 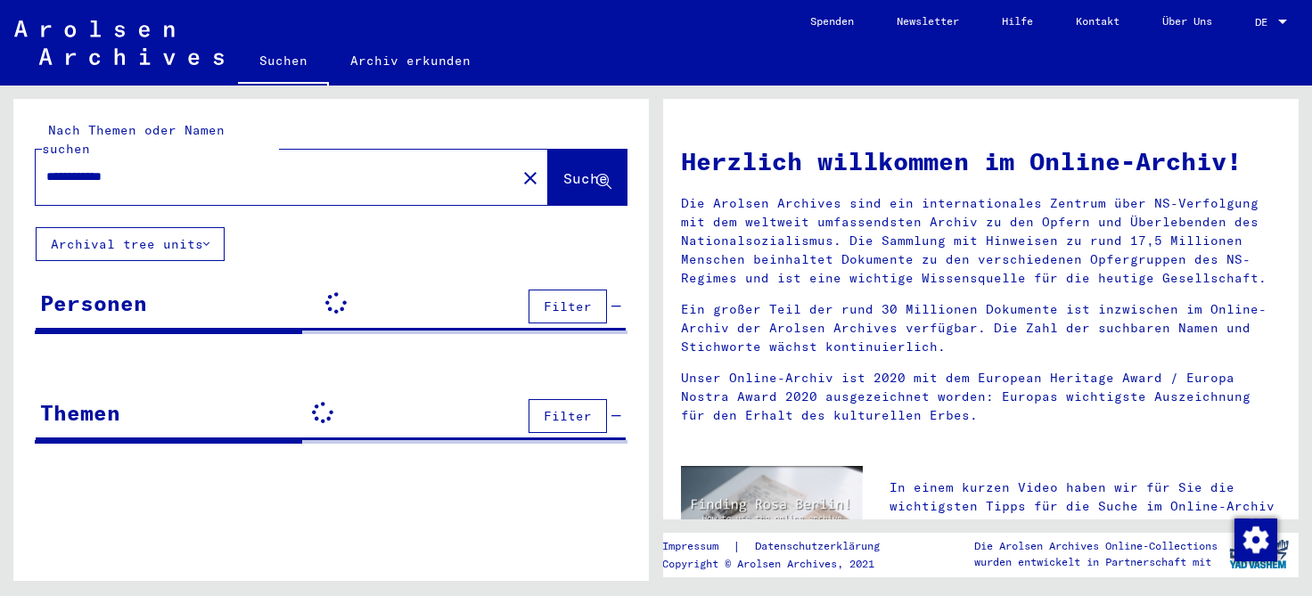 What do you see at coordinates (530, 177) in the screenshot?
I see `button: Clear` at bounding box center [530, 177].